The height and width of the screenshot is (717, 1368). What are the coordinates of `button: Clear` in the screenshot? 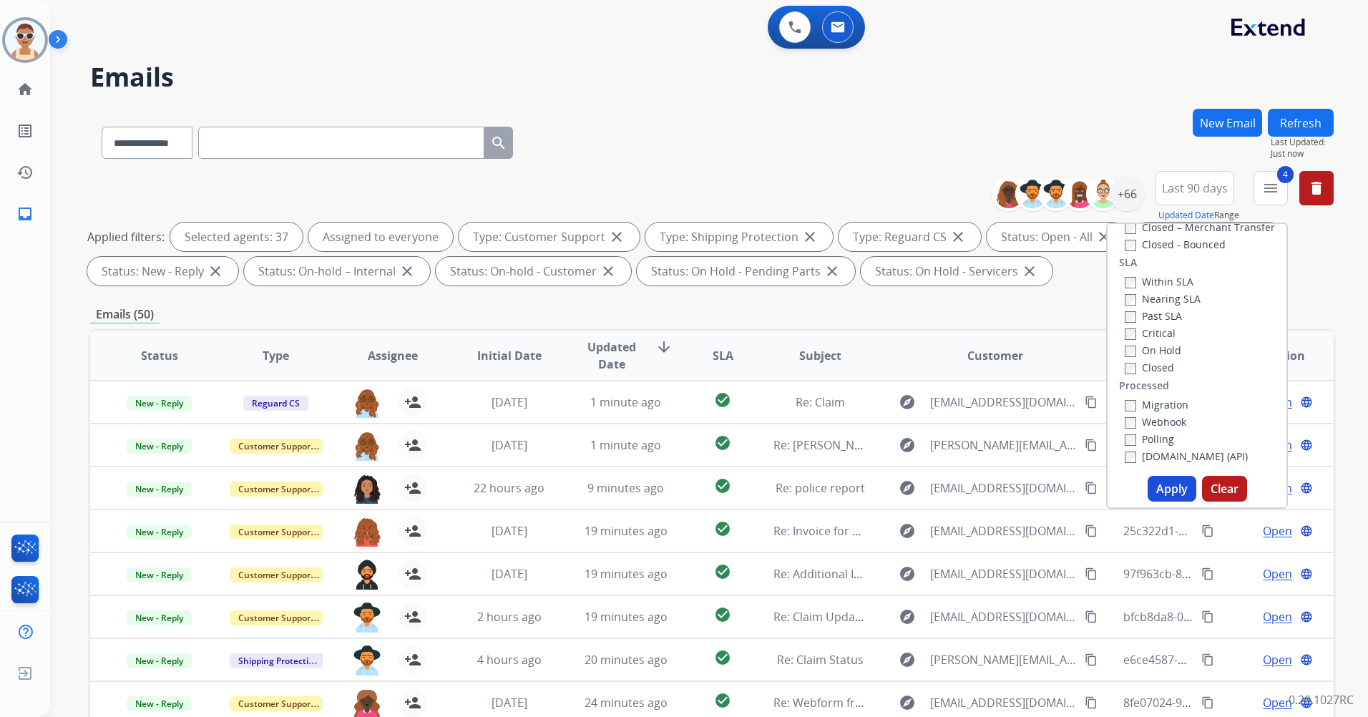 It's located at (1224, 489).